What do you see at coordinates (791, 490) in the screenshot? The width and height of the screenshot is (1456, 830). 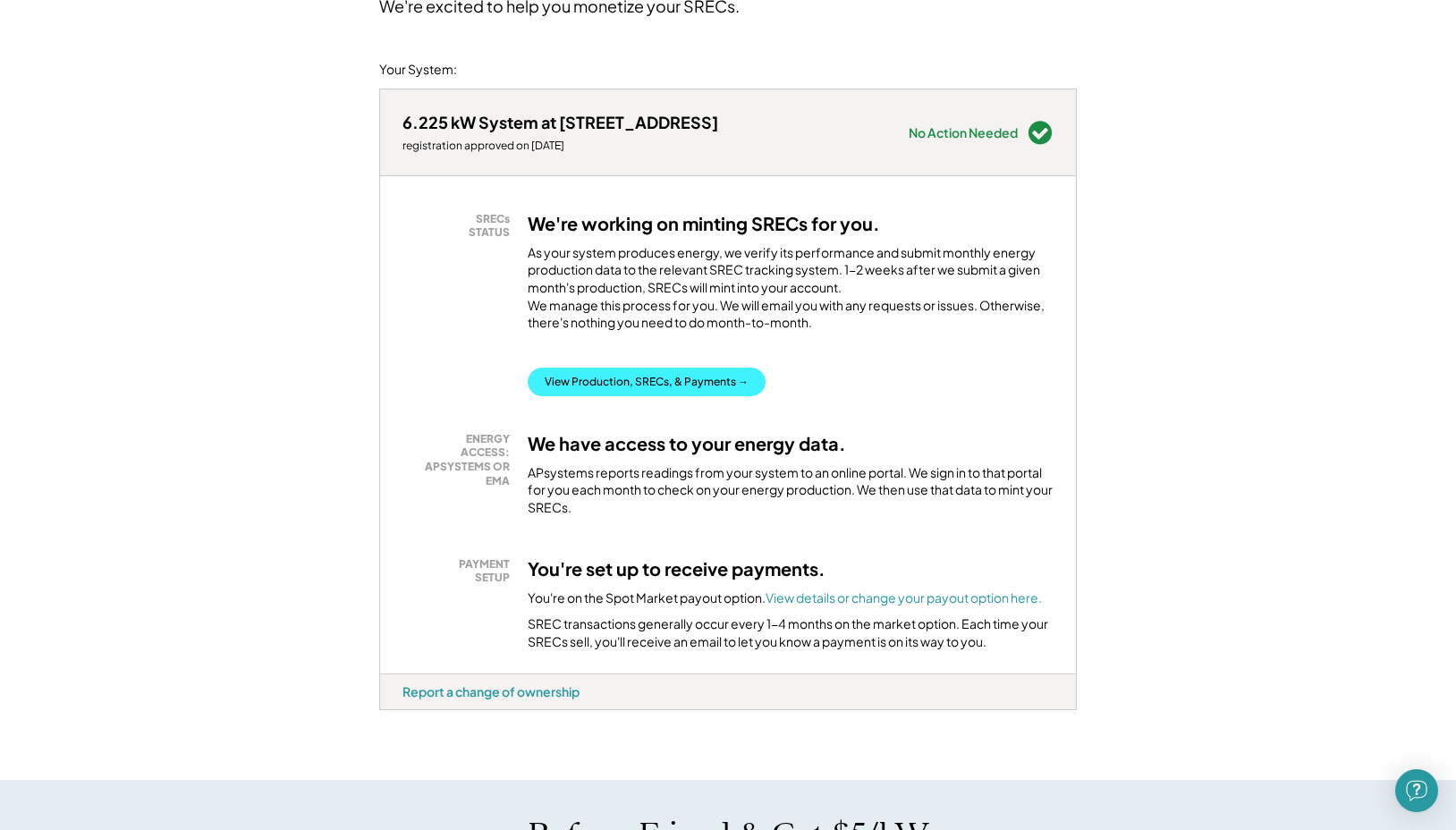 I see `div: APsystems reports readings from your system to an online portal. We sign in to that portal for yo...` at bounding box center [791, 490].